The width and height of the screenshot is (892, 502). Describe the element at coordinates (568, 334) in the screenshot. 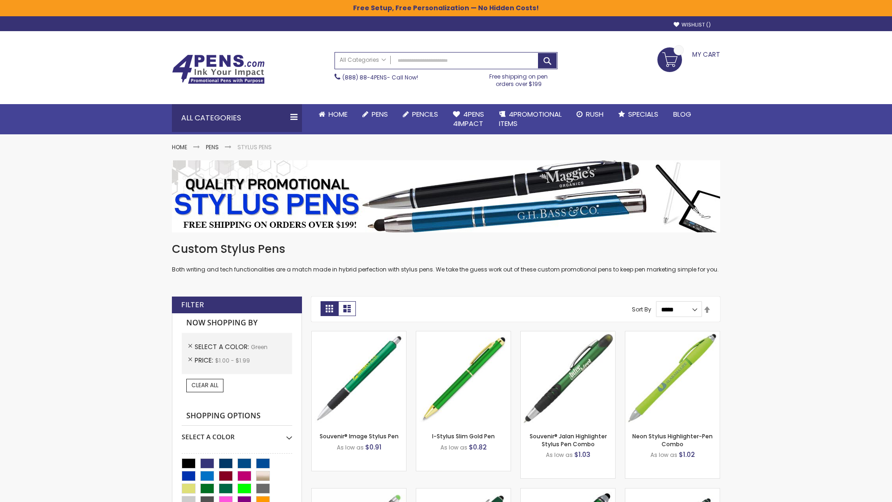

I see `a: Souvenir® Jalan Highlighter Stylus Pen Combo-Green` at that location.